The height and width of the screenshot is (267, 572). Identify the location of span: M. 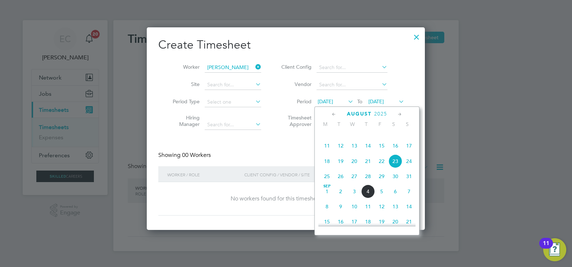
(325, 124).